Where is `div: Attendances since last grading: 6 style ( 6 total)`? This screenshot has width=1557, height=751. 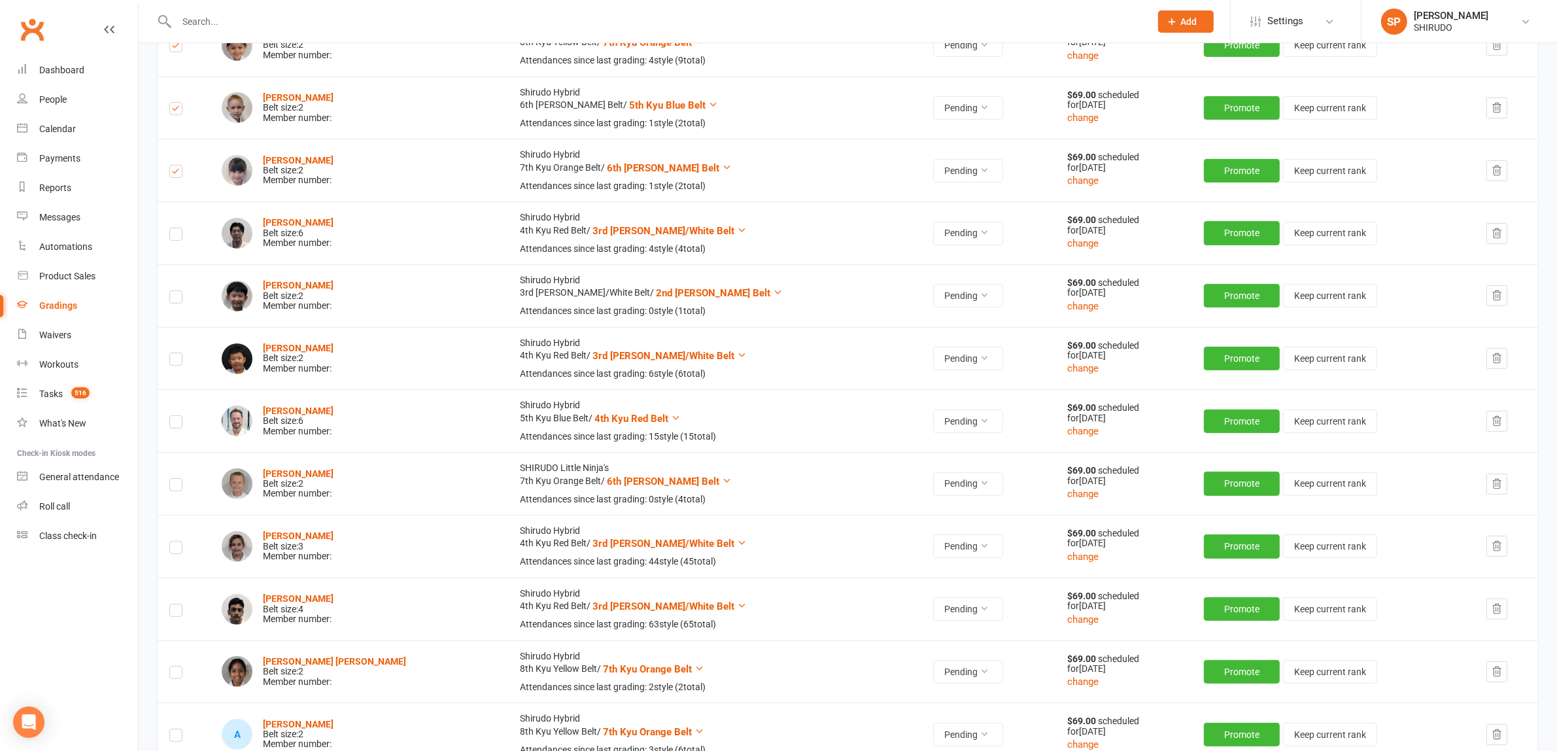
div: Attendances since last grading: 6 style ( 6 total) is located at coordinates (715, 373).